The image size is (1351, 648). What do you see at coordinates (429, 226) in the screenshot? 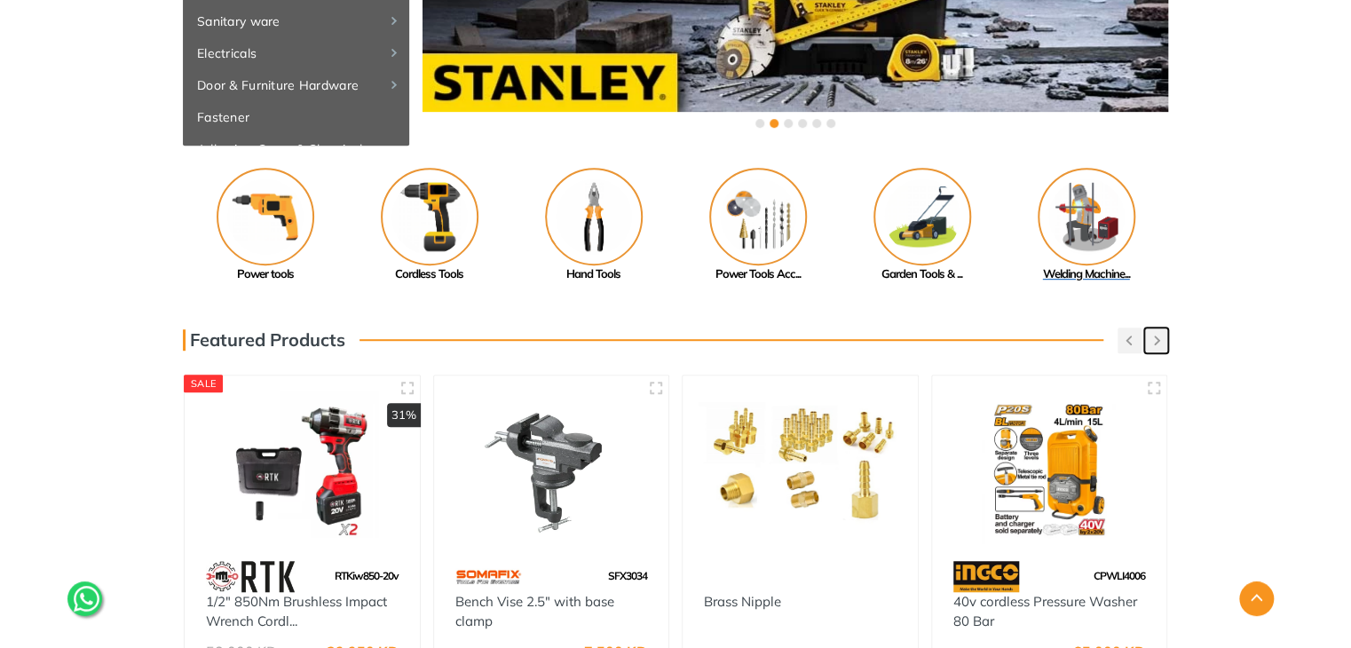
I see `a: Cordless Tools` at bounding box center [429, 226].